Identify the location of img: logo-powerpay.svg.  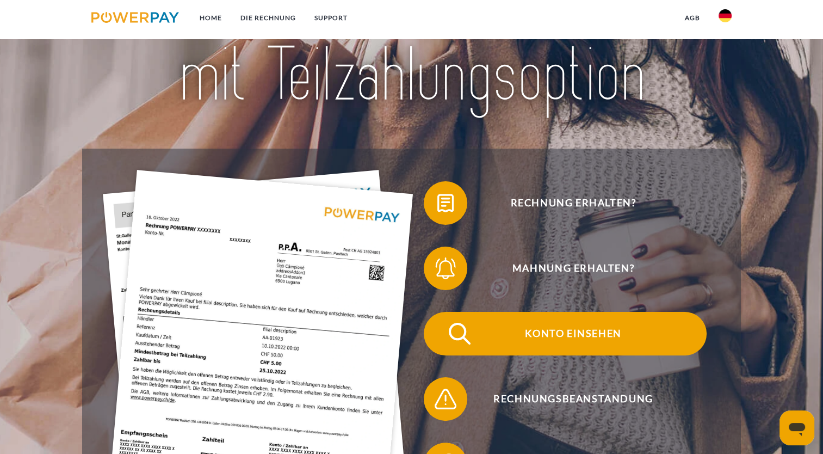
(135, 17).